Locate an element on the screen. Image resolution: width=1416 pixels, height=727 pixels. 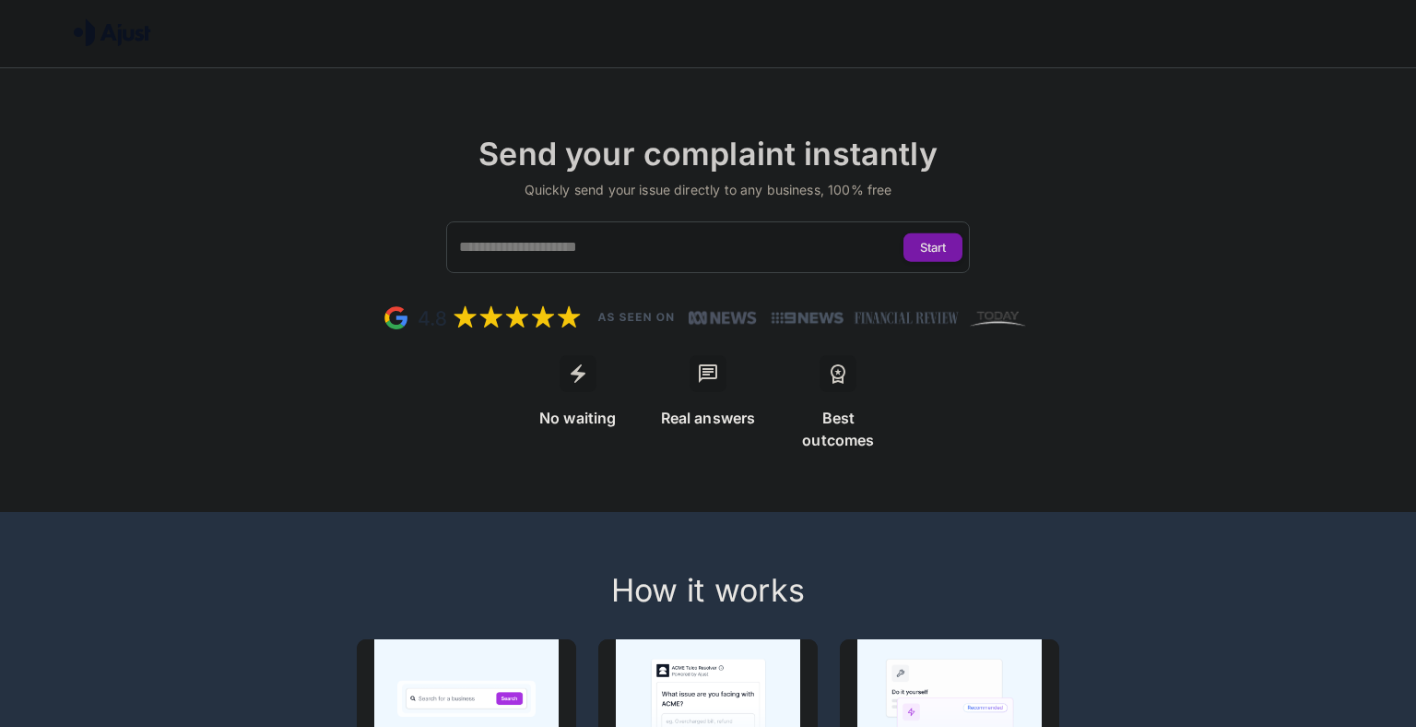
p: No waiting is located at coordinates (578, 418).